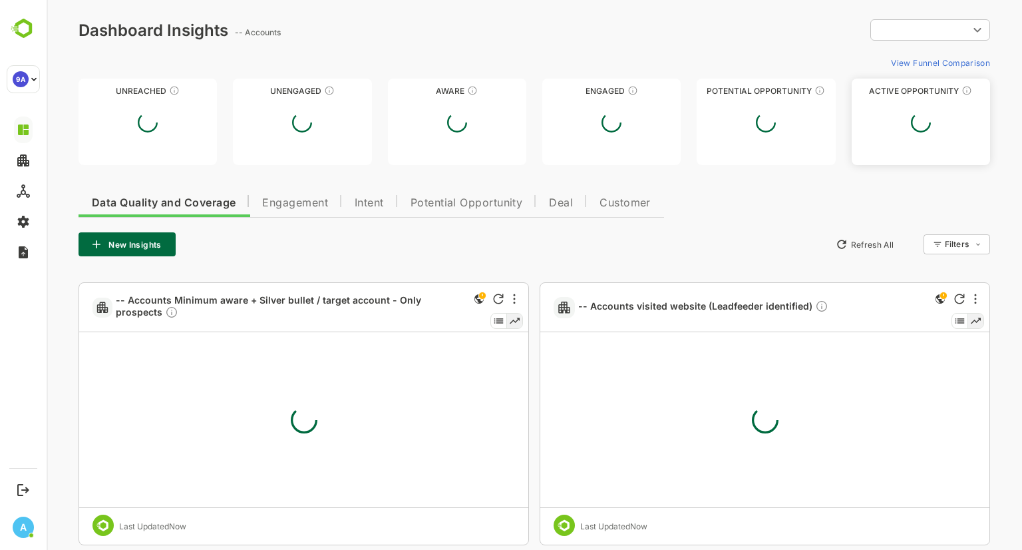 The width and height of the screenshot is (1022, 550). Describe the element at coordinates (244, 307) in the screenshot. I see `span: -- Accounts Minimum aware + Silver bullet / target account - Only prospects` at that location.